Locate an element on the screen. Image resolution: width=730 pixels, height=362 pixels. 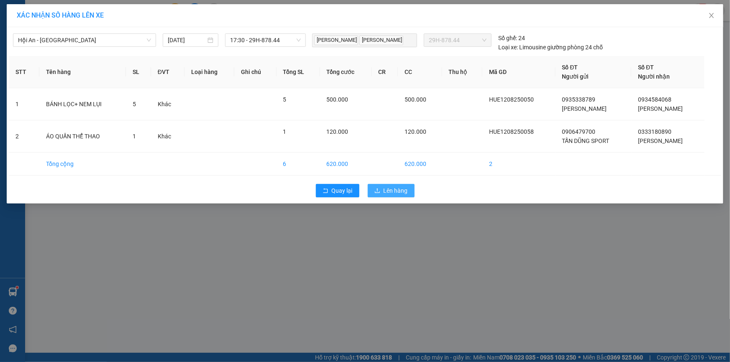
input: 12/08/2025 is located at coordinates (187, 40).